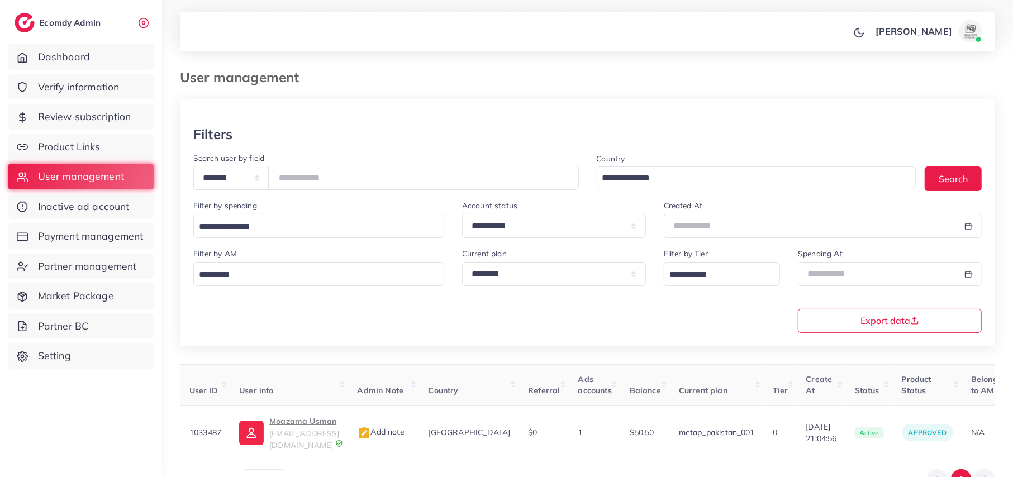 This screenshot has width=1013, height=477. Describe the element at coordinates (364, 433) in the screenshot. I see `img: admin_note.cdd0b510.svg` at that location.